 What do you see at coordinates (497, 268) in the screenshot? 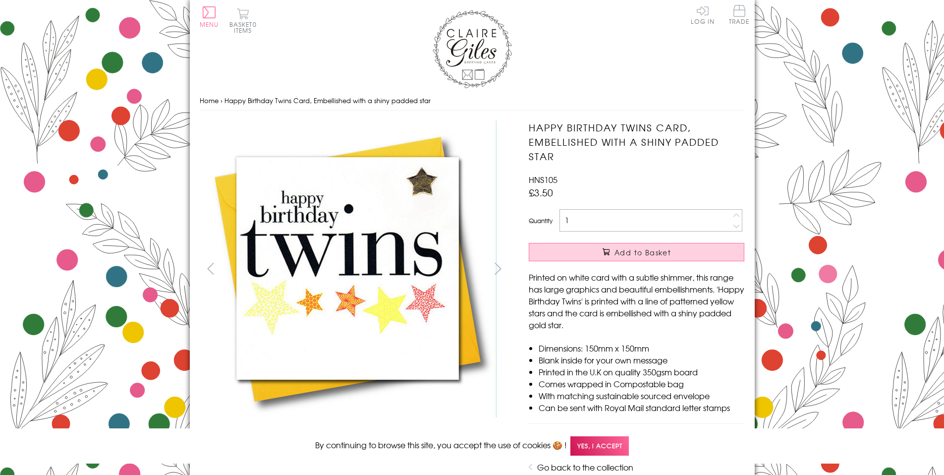
I see `button: next` at bounding box center [497, 268].